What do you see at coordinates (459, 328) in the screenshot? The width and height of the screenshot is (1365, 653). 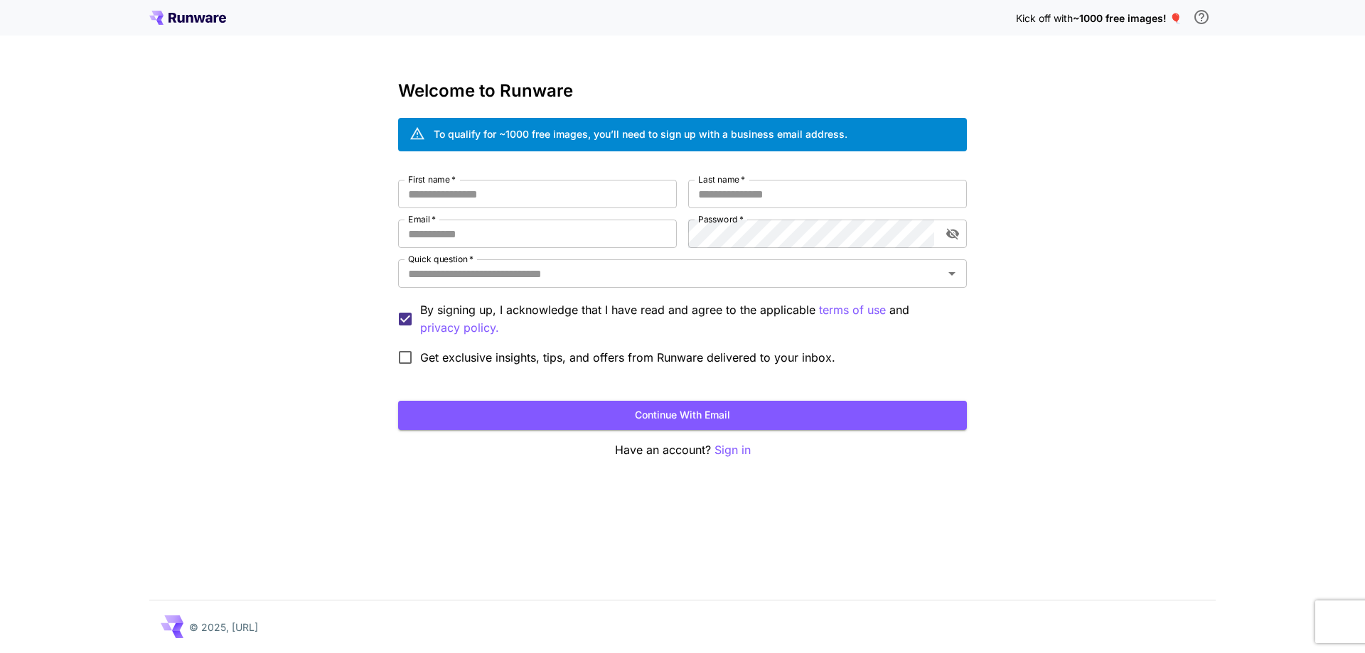 I see `p: privacy policy.` at bounding box center [459, 328].